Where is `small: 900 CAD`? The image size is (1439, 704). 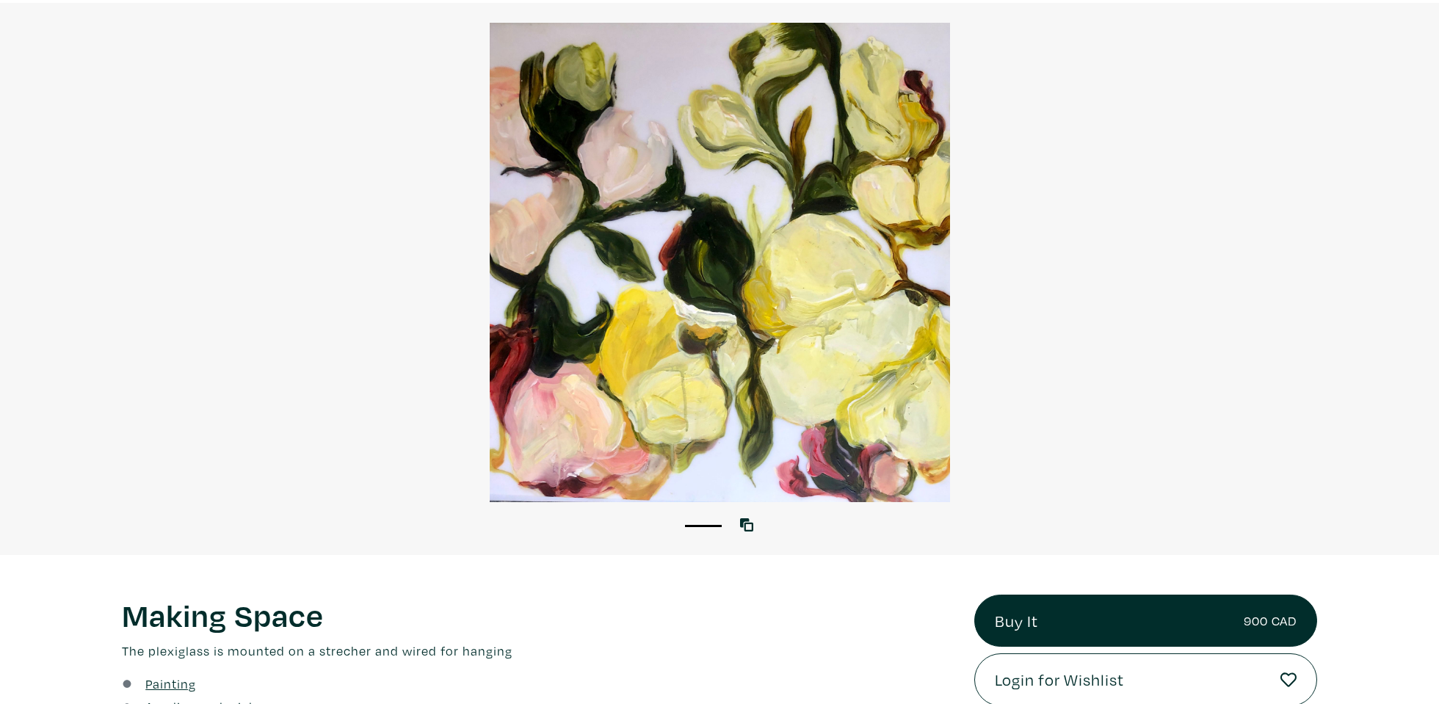
small: 900 CAD is located at coordinates (1270, 621).